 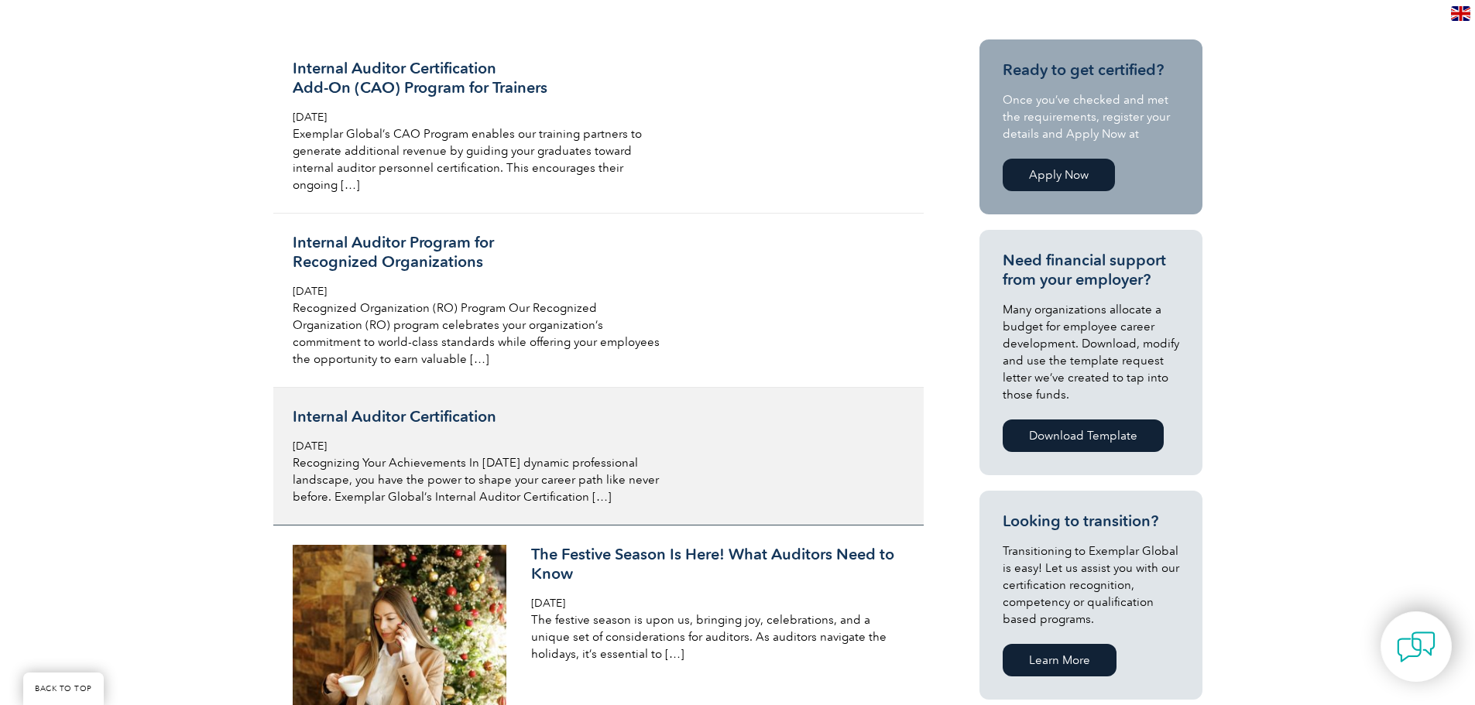 I want to click on p: Many organizations allocate a budget for employee career development. Download, modify and use th..., so click(x=1091, y=352).